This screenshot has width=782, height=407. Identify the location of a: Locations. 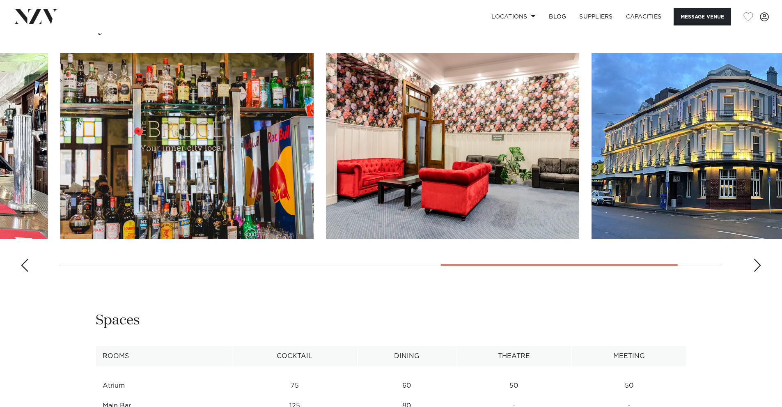
(514, 16).